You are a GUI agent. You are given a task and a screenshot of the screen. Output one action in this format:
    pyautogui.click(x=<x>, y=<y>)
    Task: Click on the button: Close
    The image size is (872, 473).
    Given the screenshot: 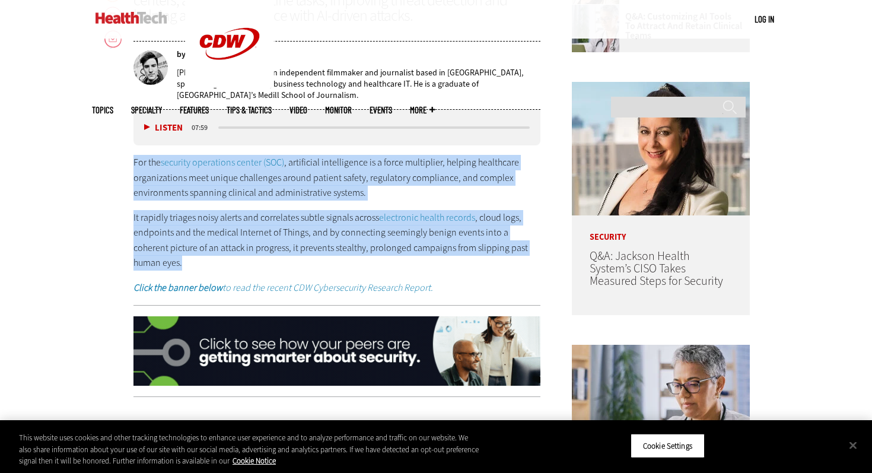 What is the action you would take?
    pyautogui.click(x=853, y=445)
    